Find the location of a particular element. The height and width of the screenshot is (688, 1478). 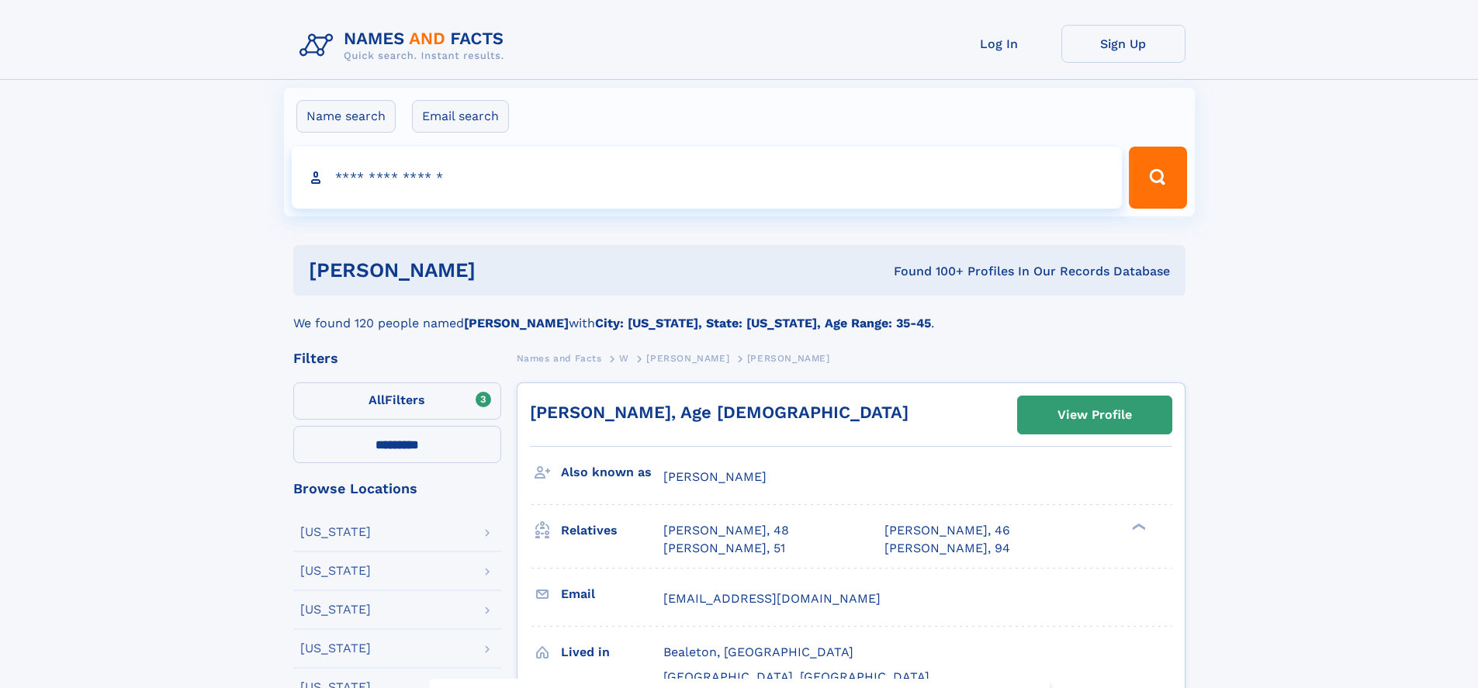

h3: Email is located at coordinates (612, 594).